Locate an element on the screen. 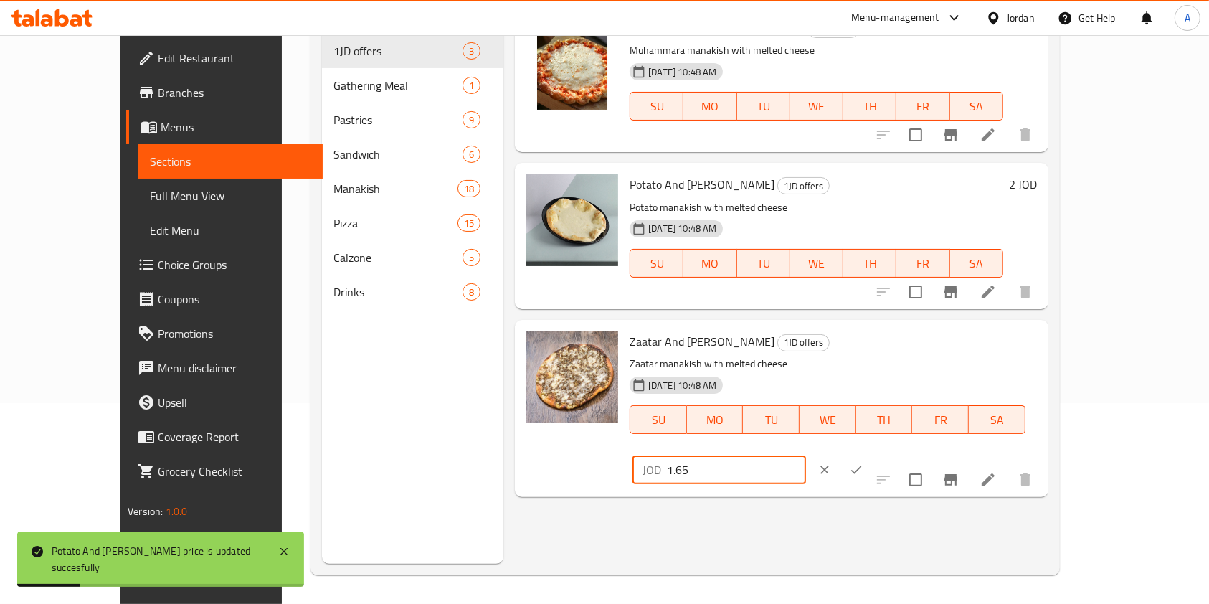  button: clear is located at coordinates (825, 470).